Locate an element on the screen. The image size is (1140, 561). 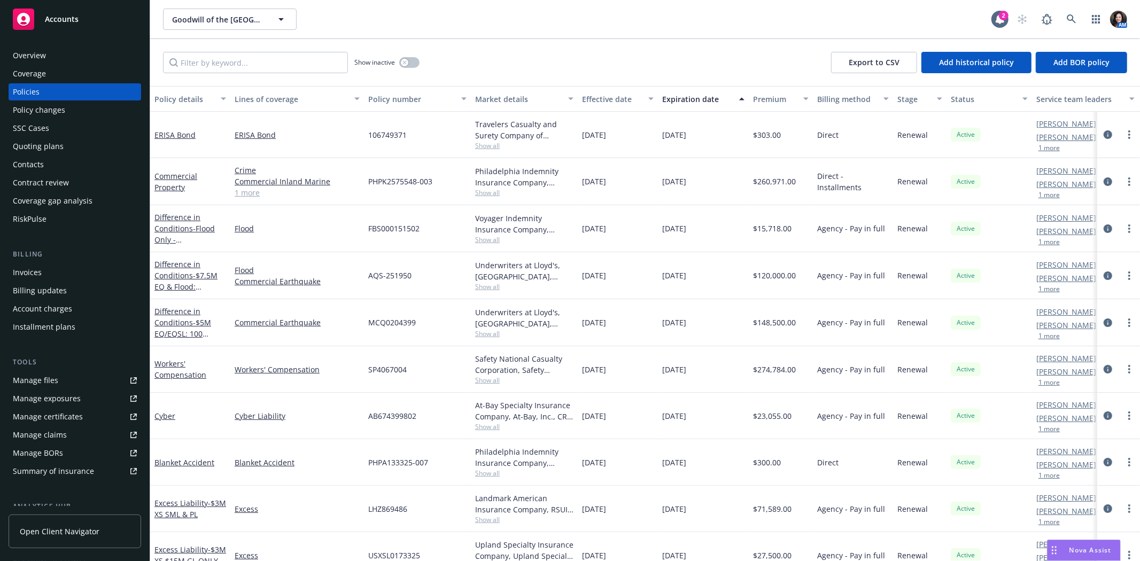
div: Drag to move is located at coordinates (1053, 550).